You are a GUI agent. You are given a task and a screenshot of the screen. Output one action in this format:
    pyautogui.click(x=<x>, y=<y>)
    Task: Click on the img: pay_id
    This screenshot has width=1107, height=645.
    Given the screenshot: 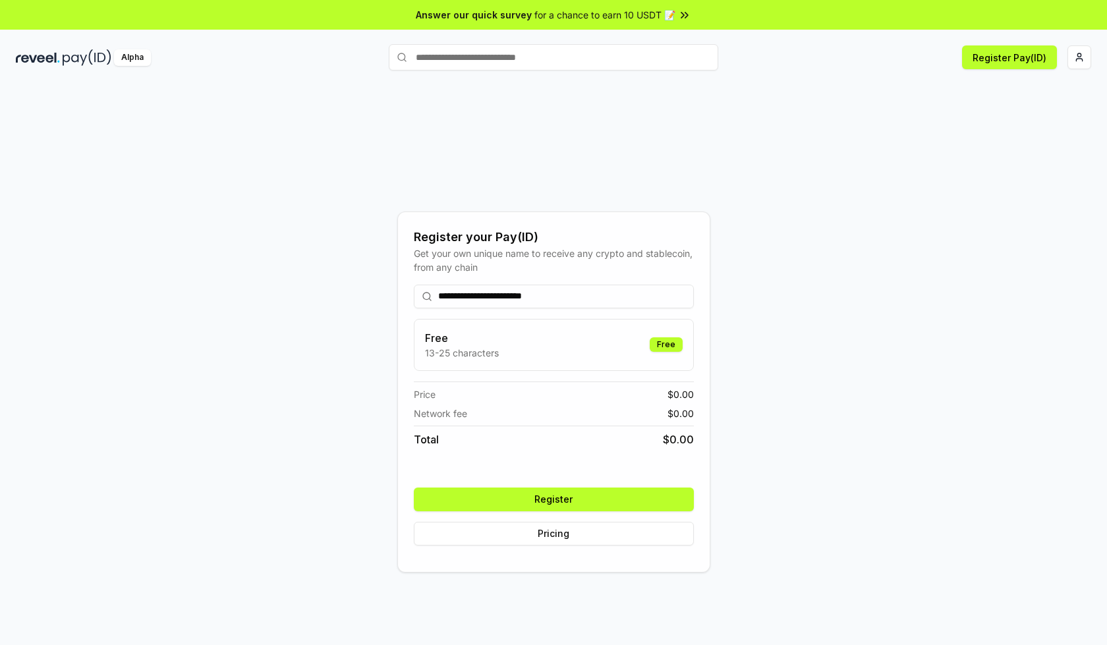 What is the action you would take?
    pyautogui.click(x=87, y=57)
    